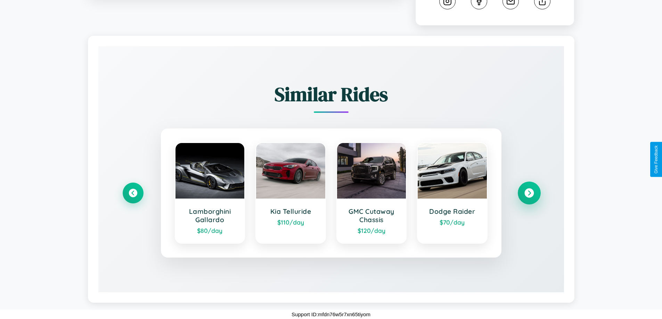 This screenshot has height=319, width=662. What do you see at coordinates (291, 212) in the screenshot?
I see `h3: Kia Telluride` at bounding box center [291, 212].